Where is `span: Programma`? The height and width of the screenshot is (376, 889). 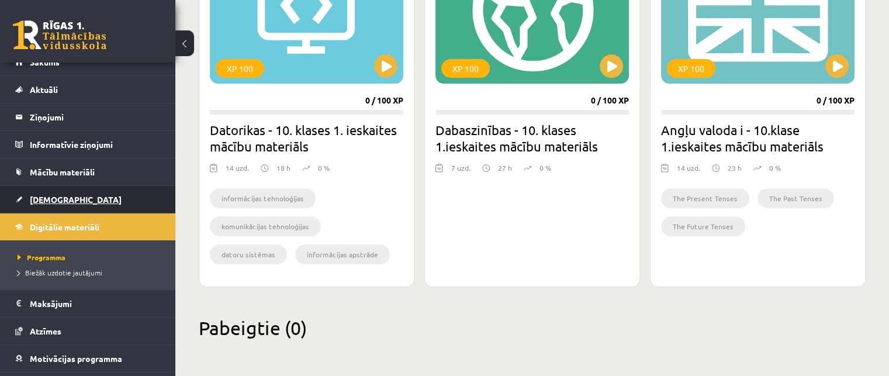
span: Programma is located at coordinates (41, 257).